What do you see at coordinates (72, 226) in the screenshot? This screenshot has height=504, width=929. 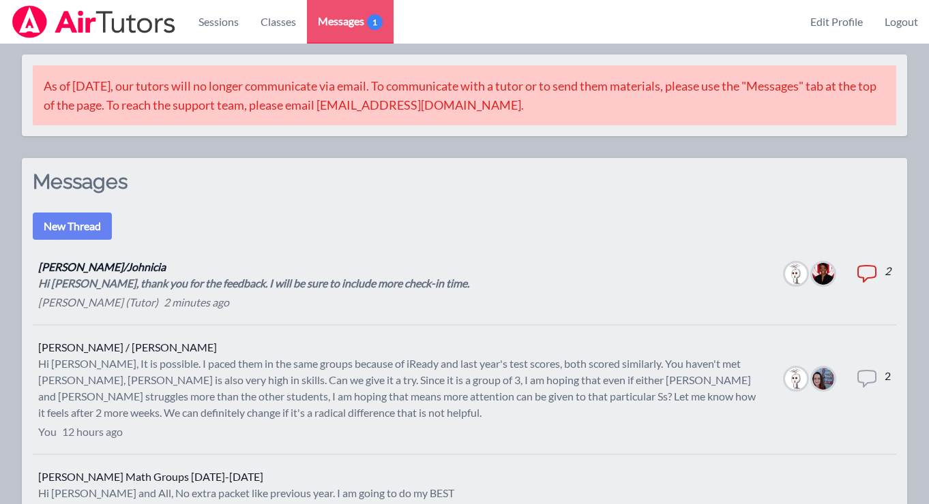 I see `button: New Thread` at bounding box center [72, 226].